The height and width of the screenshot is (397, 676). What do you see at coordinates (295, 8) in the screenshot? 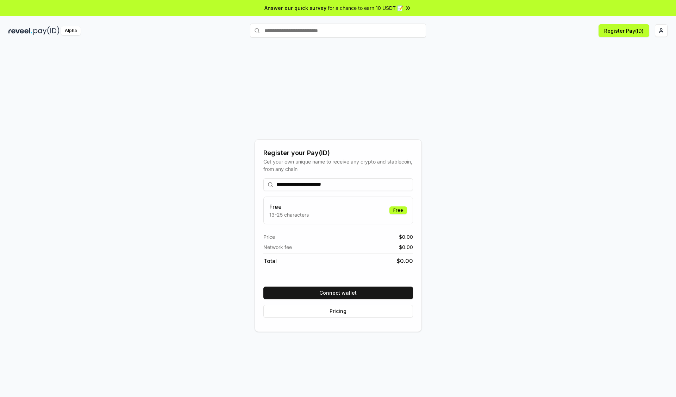
I see `span: Answer our quick survey` at bounding box center [295, 8].